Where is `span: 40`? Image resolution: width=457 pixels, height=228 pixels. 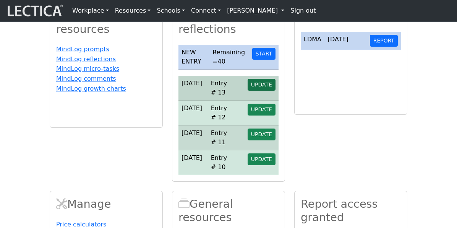
span: 40 is located at coordinates (221, 61).